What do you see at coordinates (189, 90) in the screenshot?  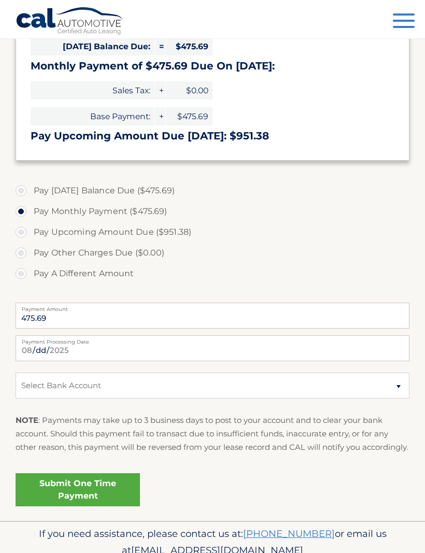 I see `span: $0.00` at bounding box center [189, 90].